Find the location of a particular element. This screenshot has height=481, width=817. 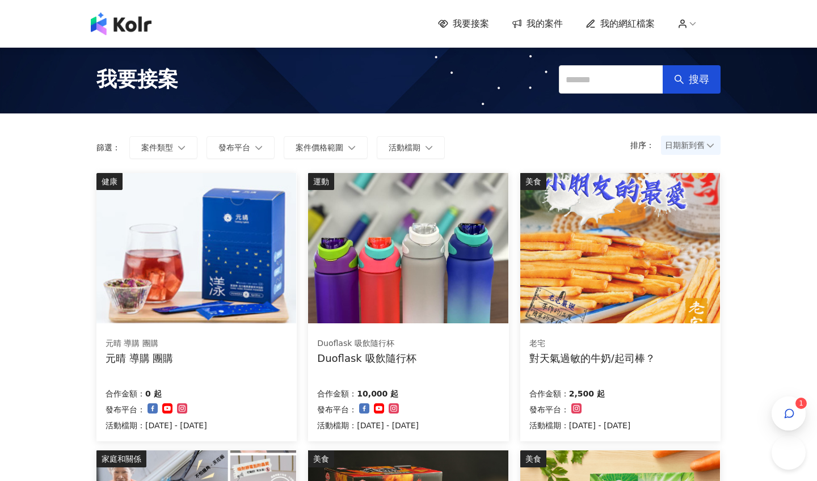

button: 案件價格範圍 is located at coordinates (326, 148).